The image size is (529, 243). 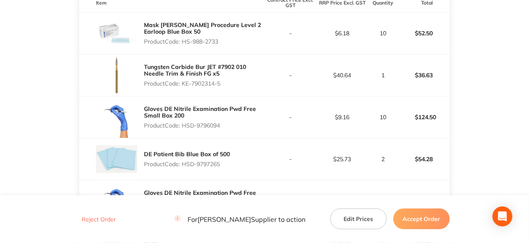 I want to click on button: Edit Prices, so click(x=358, y=219).